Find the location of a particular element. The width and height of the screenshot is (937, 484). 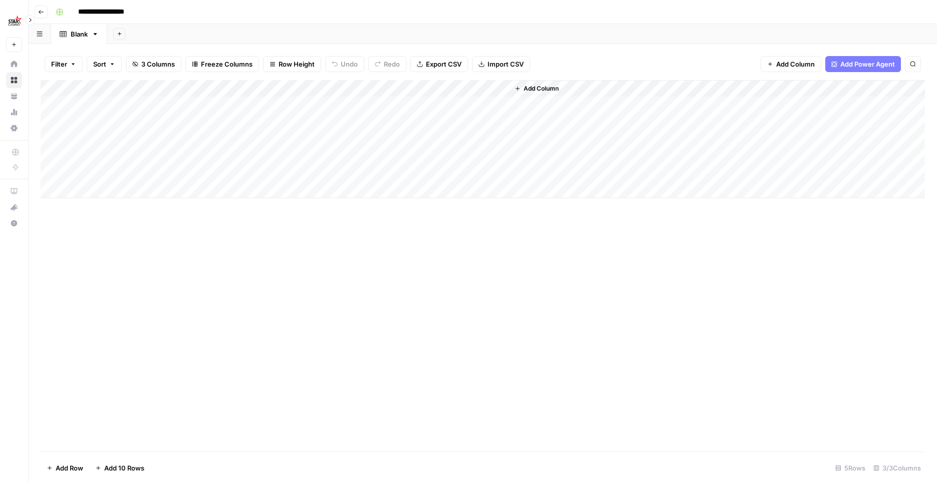

a: Home is located at coordinates (14, 64).